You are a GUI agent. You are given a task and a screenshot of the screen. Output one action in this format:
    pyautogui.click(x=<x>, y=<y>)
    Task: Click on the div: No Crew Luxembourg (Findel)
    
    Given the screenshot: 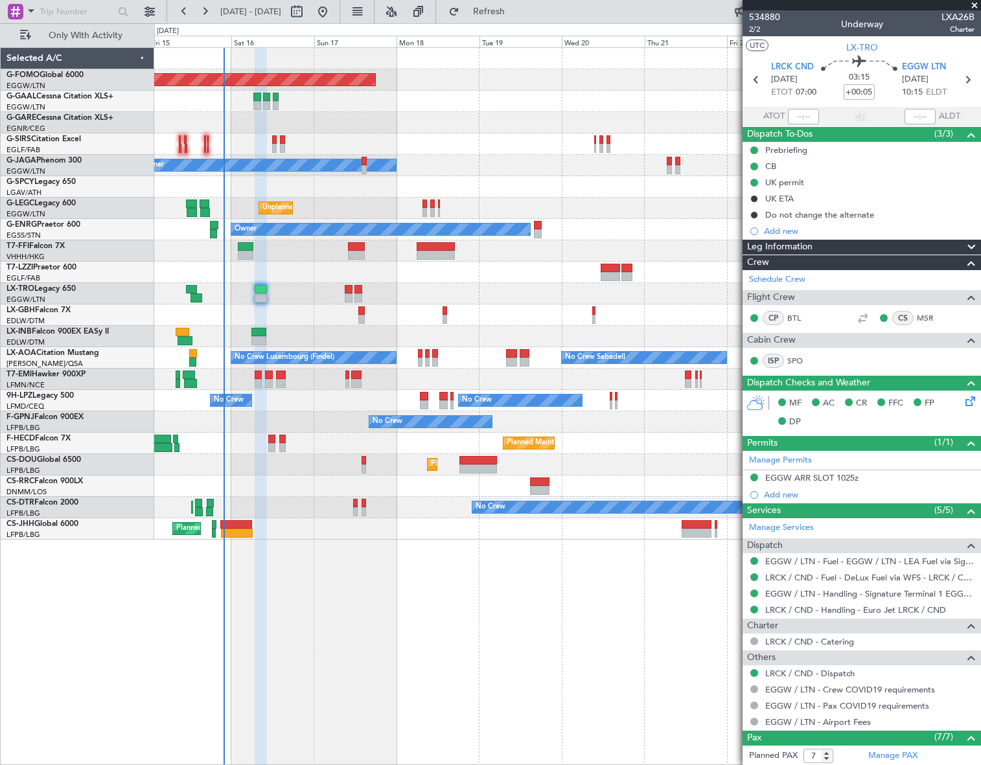 What is the action you would take?
    pyautogui.click(x=284, y=358)
    